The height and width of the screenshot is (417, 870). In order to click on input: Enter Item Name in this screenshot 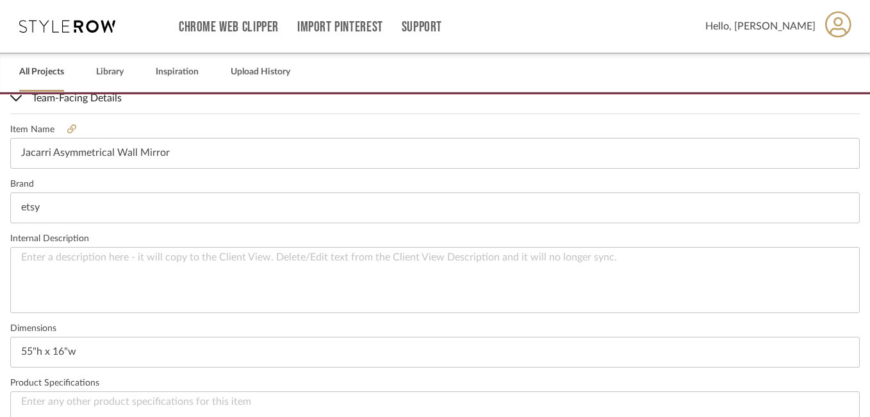, I will do `click(435, 153)`.